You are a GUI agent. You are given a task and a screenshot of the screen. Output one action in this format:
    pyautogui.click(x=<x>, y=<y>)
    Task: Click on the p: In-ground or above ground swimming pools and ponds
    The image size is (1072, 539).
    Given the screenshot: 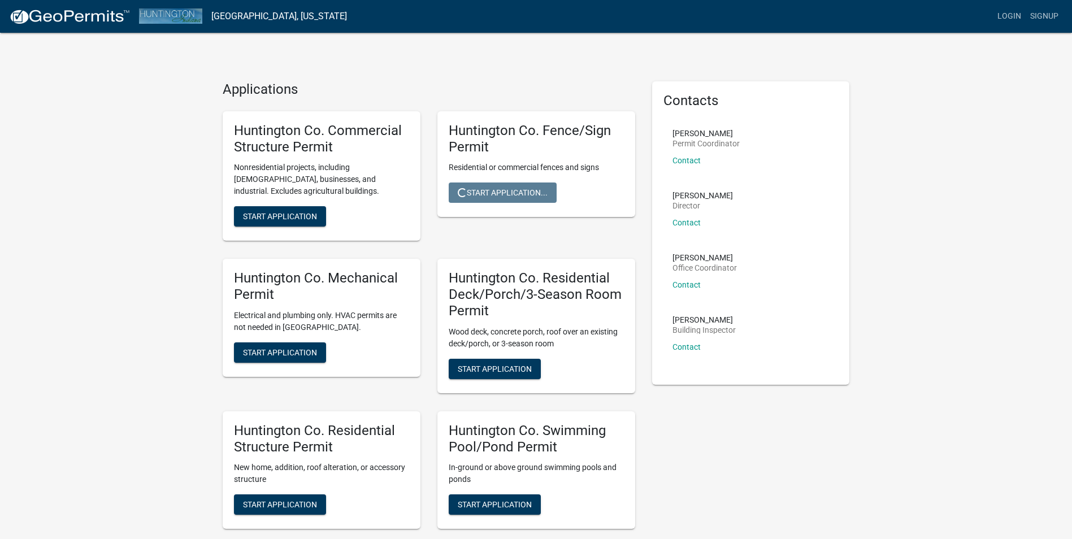 What is the action you would take?
    pyautogui.click(x=536, y=473)
    